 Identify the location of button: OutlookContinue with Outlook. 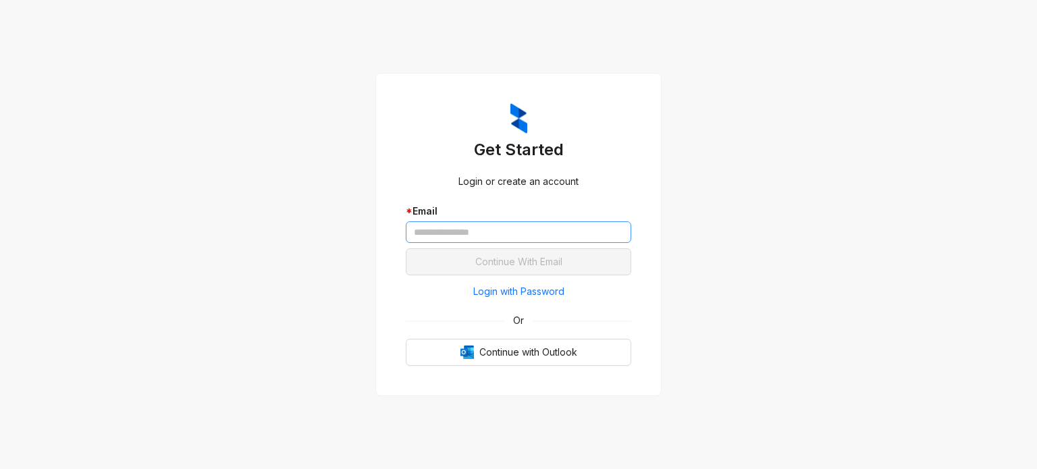
(519, 353).